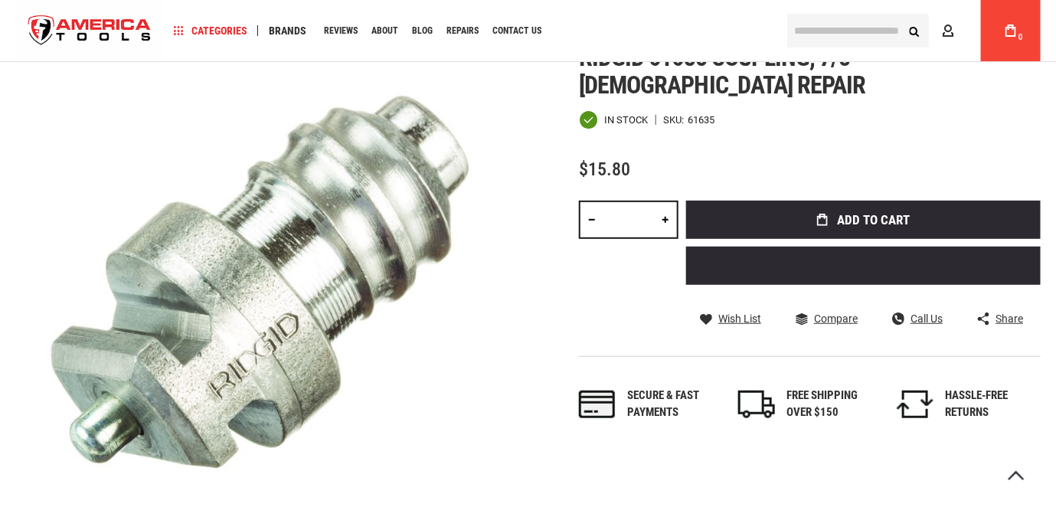 The image size is (1056, 517). What do you see at coordinates (827, 319) in the screenshot?
I see `a: Compare` at bounding box center [827, 319].